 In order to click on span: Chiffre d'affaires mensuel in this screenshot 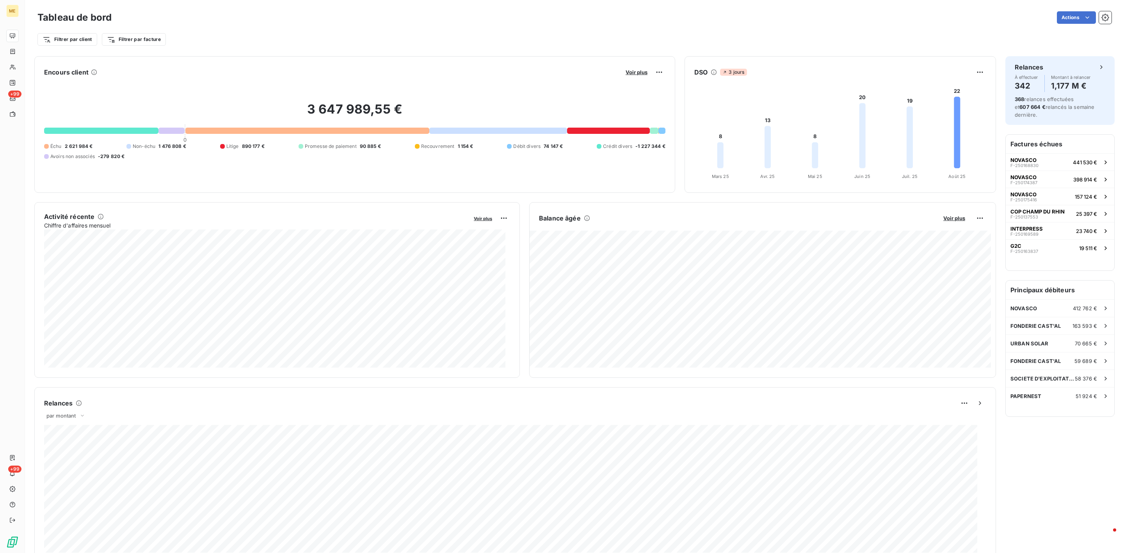, I will do `click(256, 225)`.